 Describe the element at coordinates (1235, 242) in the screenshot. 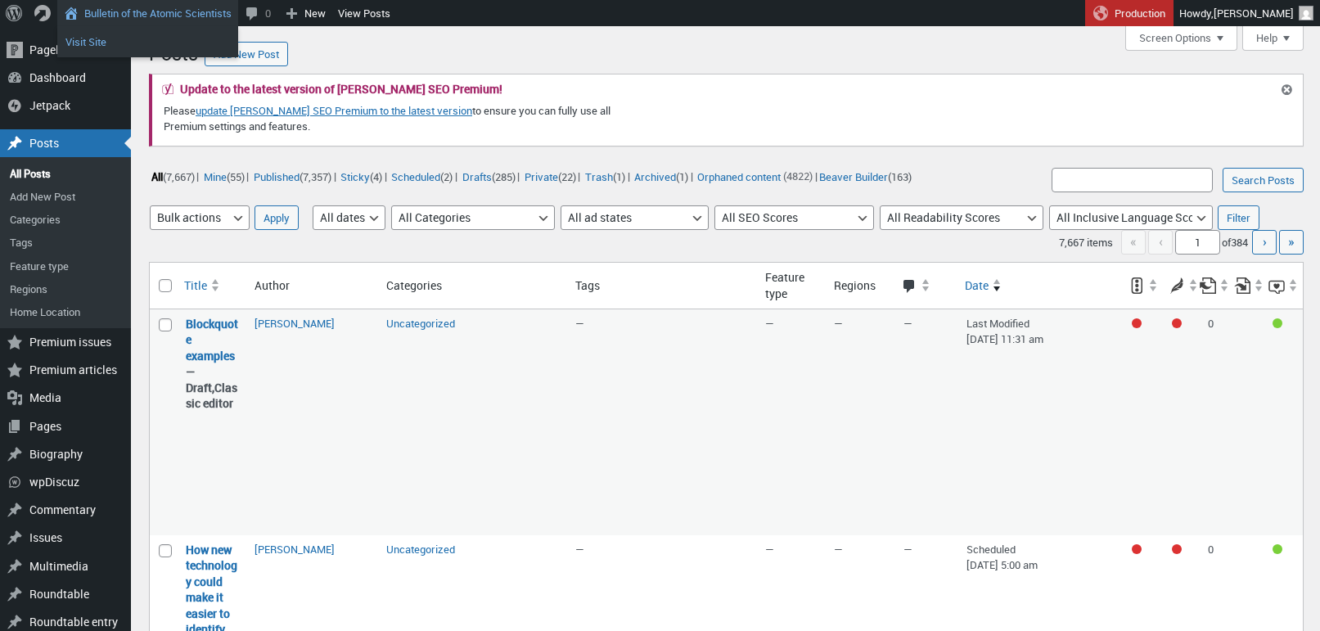

I see `span: of` at that location.